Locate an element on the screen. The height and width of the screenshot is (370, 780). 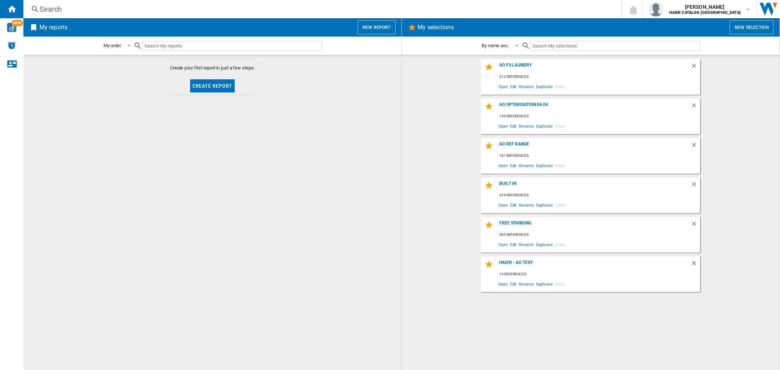
div: Free Standing is located at coordinates (594, 225).